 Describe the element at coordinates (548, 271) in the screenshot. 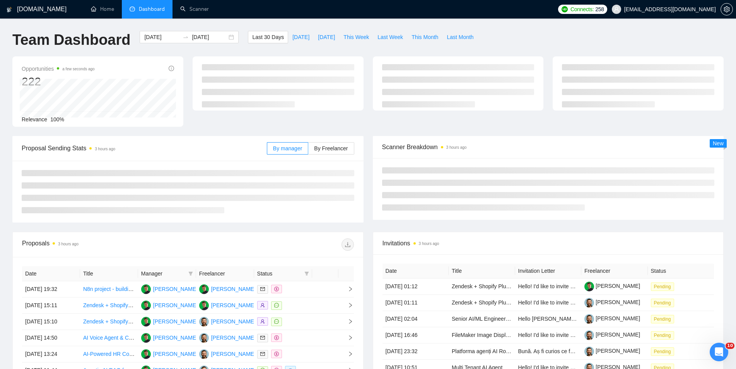

I see `th: Invitation Letter` at that location.